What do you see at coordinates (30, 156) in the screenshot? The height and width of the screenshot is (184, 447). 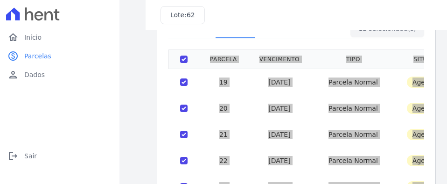 I see `span: Sair` at bounding box center [30, 156].